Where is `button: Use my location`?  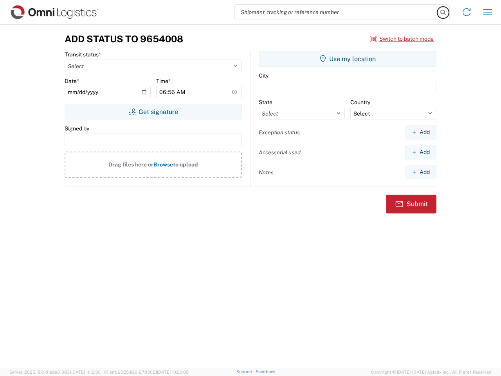 button: Use my location is located at coordinates (348, 59).